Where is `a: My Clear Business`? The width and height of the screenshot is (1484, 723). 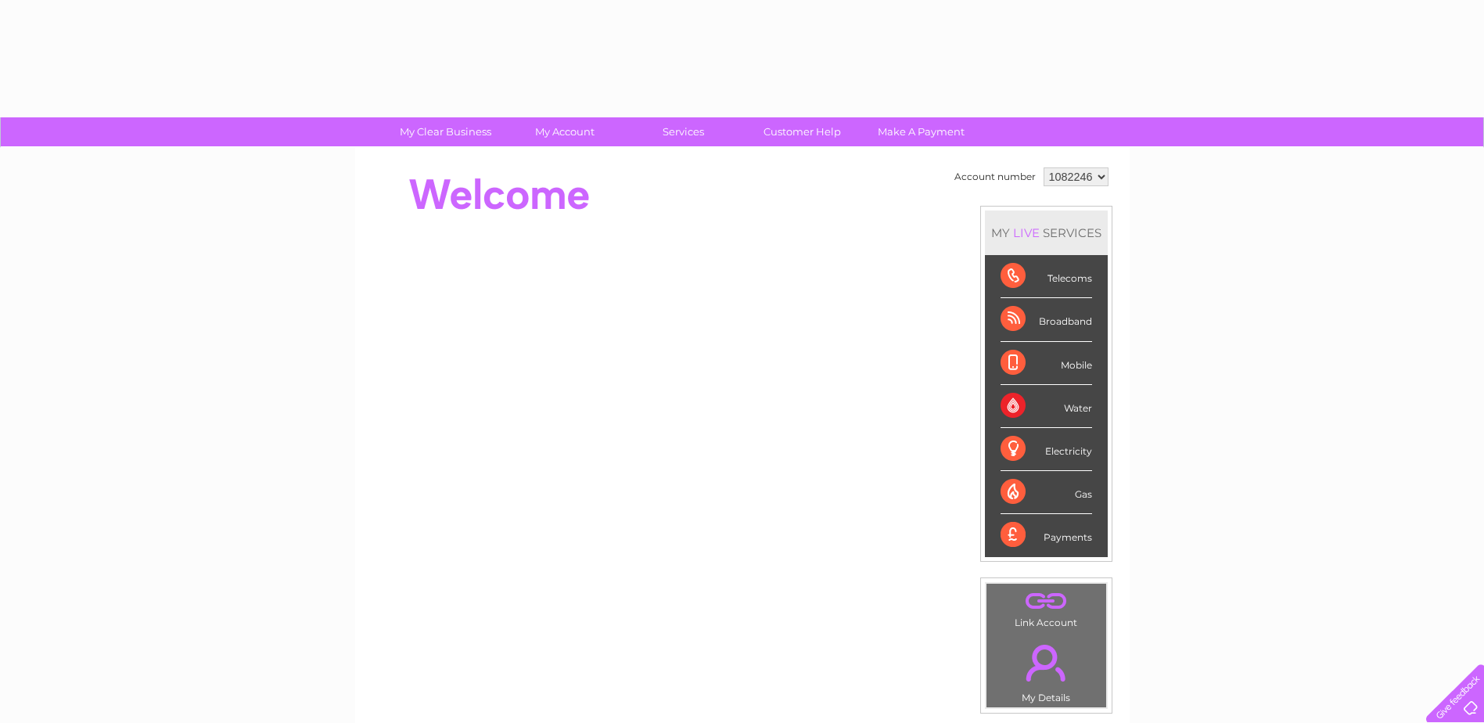
a: My Clear Business is located at coordinates (445, 131).